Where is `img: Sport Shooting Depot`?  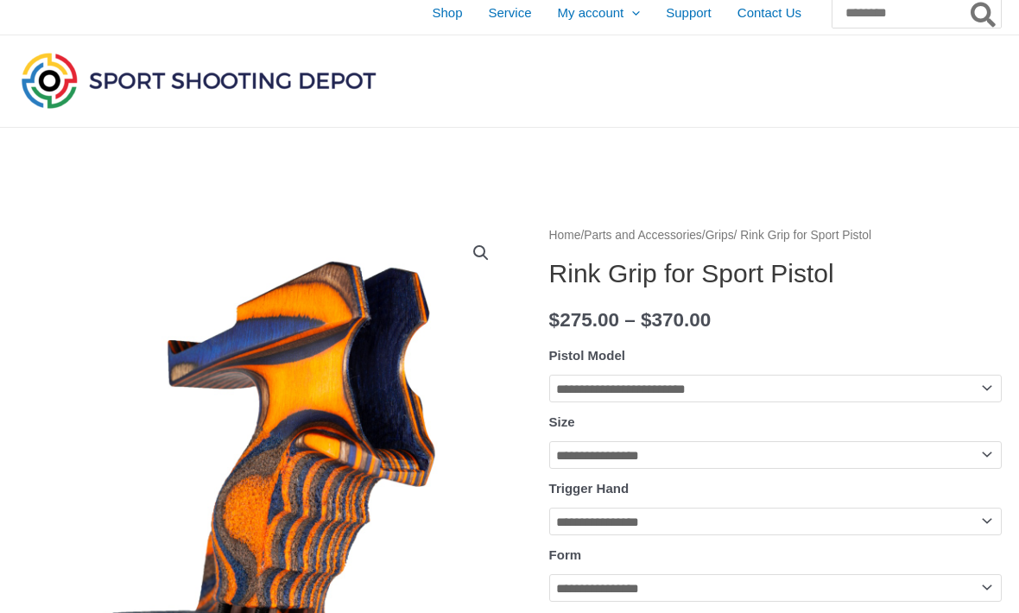 img: Sport Shooting Depot is located at coordinates (199, 80).